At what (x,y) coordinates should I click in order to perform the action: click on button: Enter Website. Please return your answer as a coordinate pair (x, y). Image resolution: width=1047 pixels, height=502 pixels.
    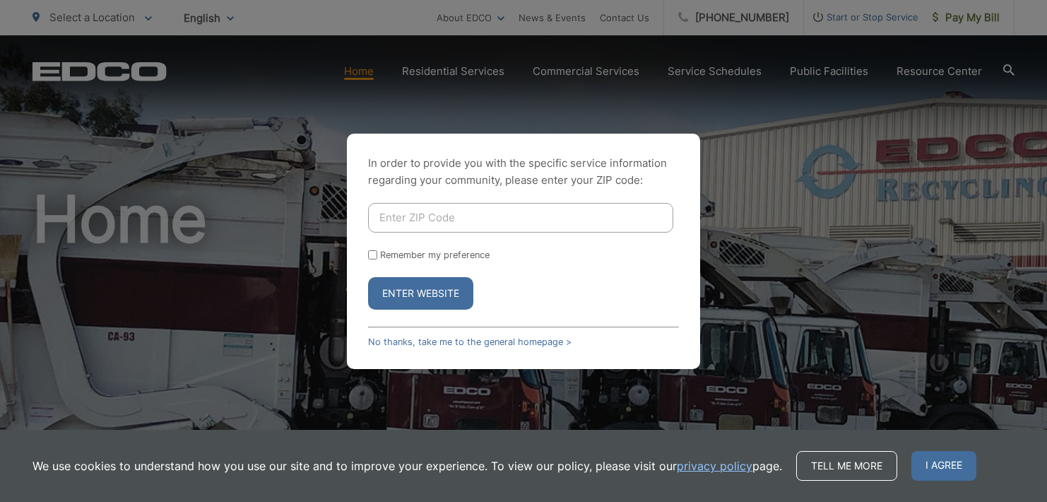
    Looking at the image, I should click on (420, 293).